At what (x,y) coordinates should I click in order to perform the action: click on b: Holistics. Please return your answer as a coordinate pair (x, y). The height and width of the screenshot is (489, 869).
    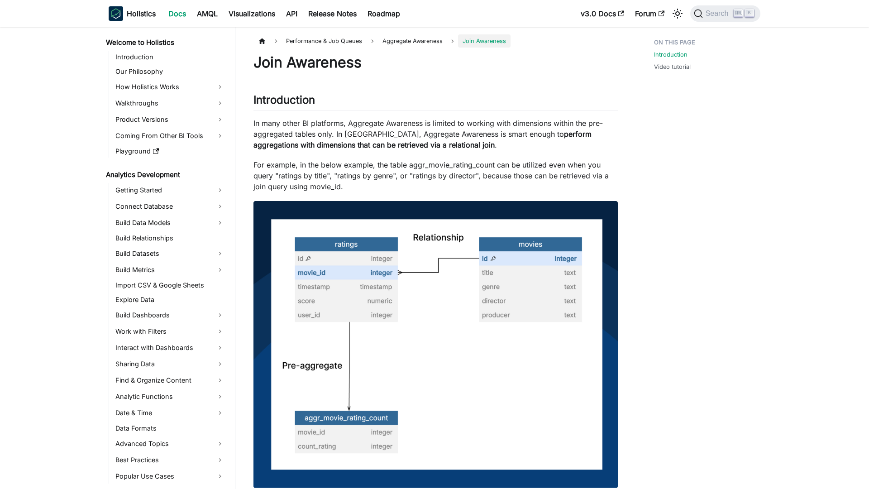
    Looking at the image, I should click on (141, 14).